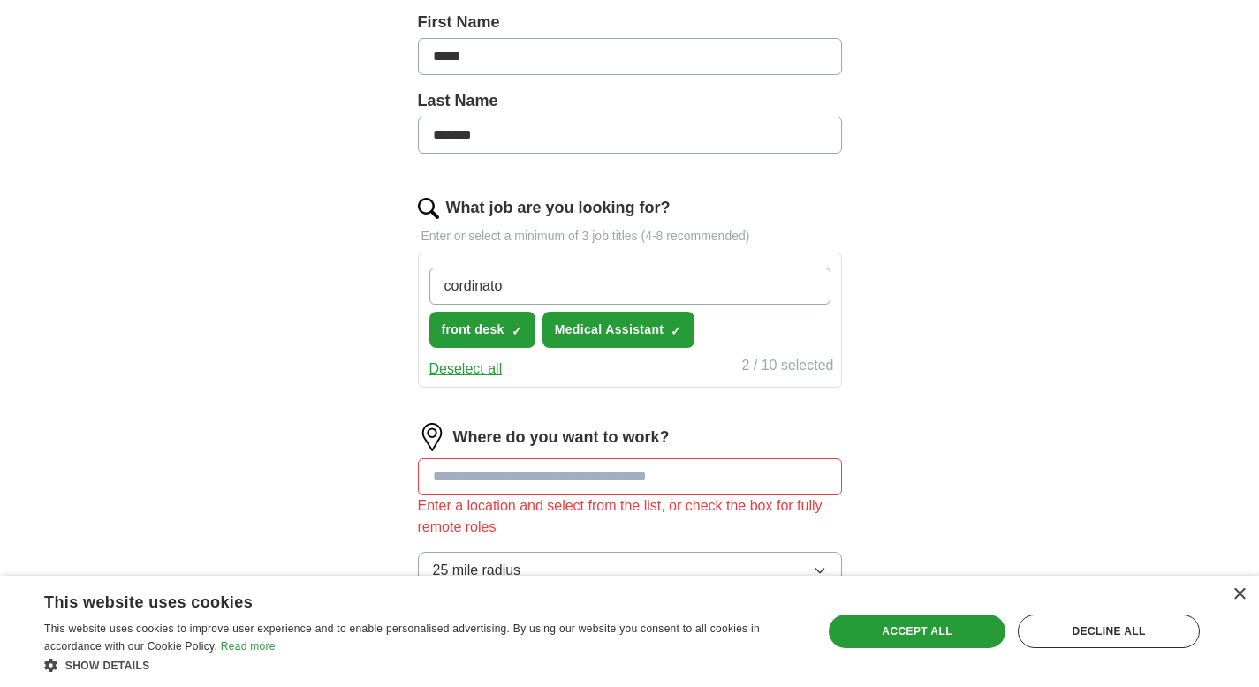 This screenshot has height=687, width=1259. I want to click on div: Close, so click(1239, 595).